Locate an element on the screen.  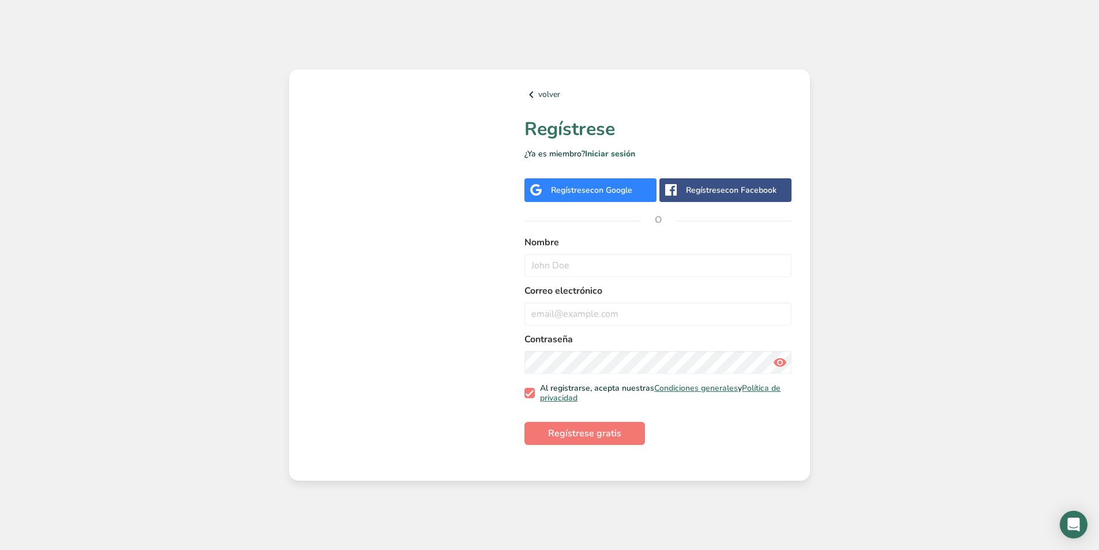
div: Open Intercom Messenger is located at coordinates (1074, 525).